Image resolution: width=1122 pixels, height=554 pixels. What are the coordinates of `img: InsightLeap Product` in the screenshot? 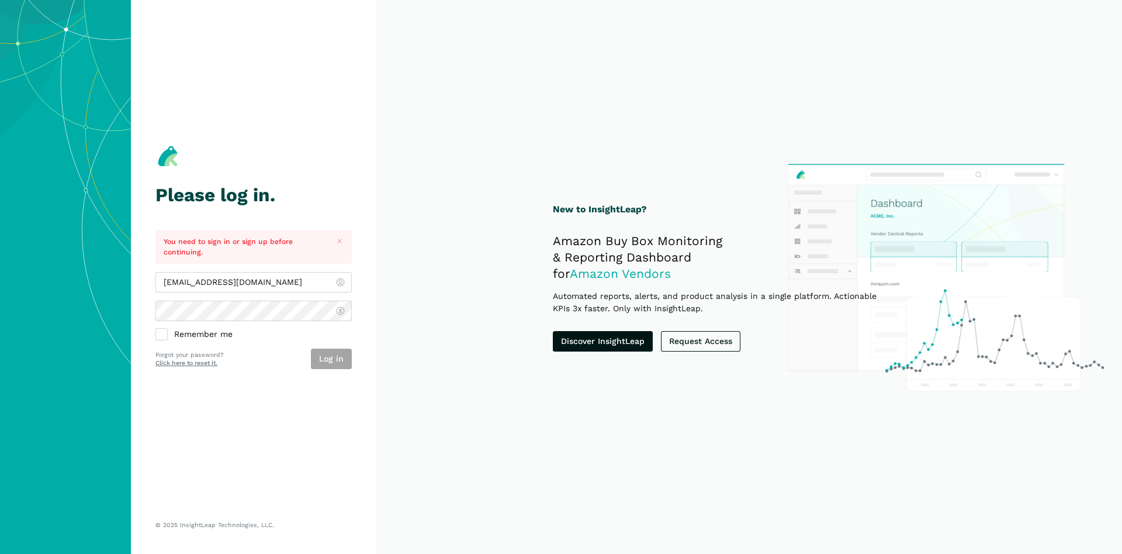 It's located at (946, 277).